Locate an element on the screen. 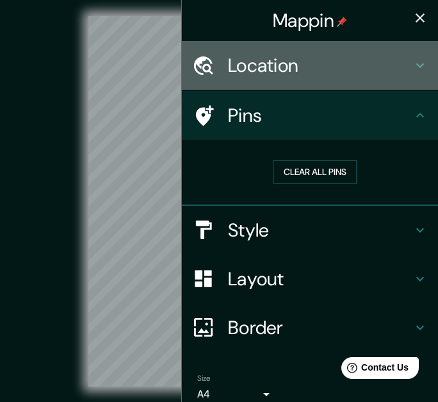 The image size is (438, 402). div: Layout is located at coordinates (310, 279).